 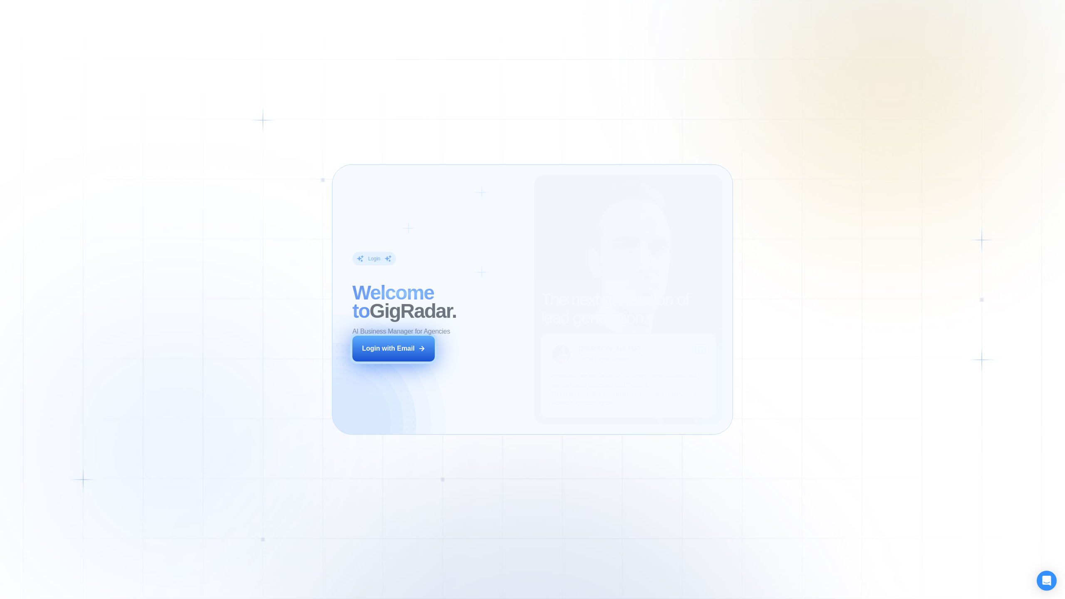 I want to click on div: Open Intercom Messenger, so click(x=1047, y=581).